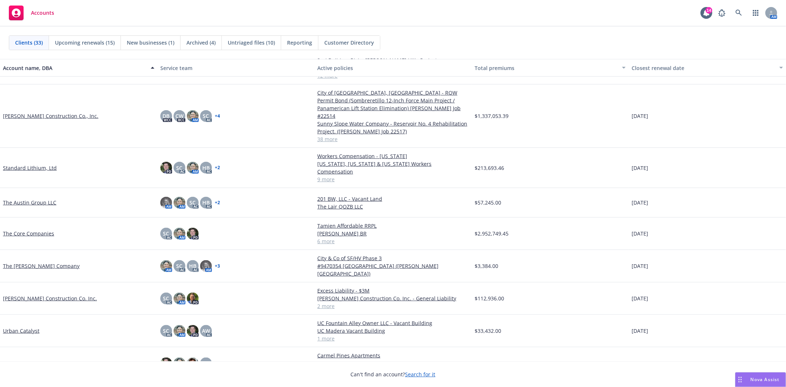 This screenshot has width=786, height=387. What do you see at coordinates (393, 139) in the screenshot?
I see `a: 38 more` at bounding box center [393, 139].